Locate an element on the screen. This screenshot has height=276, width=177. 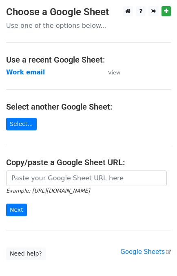
input: Paste your Google Sheet URL here is located at coordinates (87, 178).